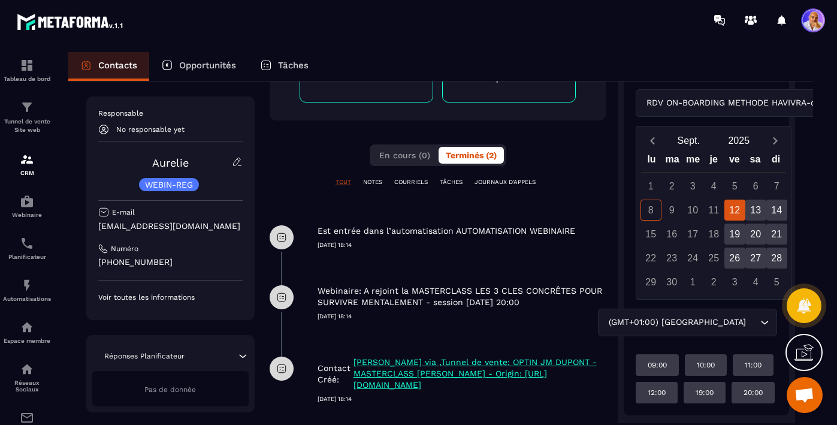  What do you see at coordinates (776, 282) in the screenshot?
I see `div: 5` at bounding box center [776, 282].